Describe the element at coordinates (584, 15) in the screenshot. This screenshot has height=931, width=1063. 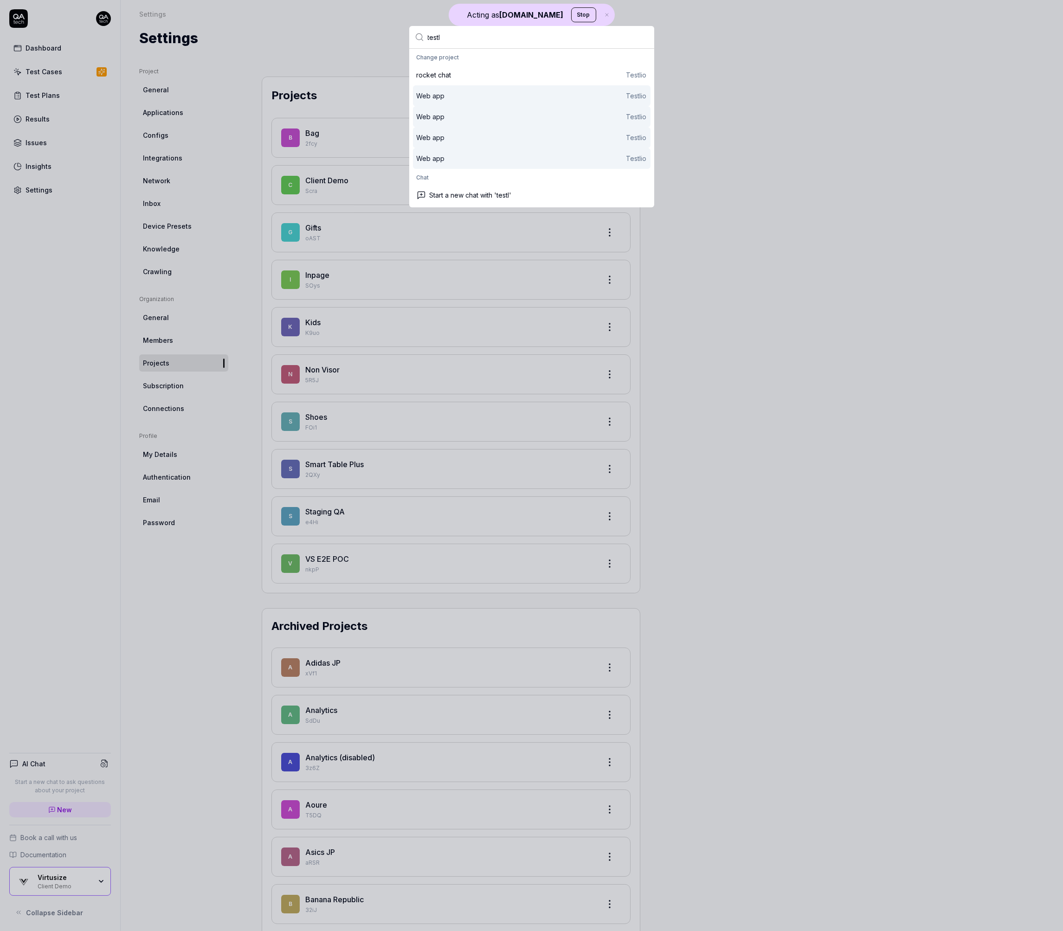
I see `button: Stop` at that location.